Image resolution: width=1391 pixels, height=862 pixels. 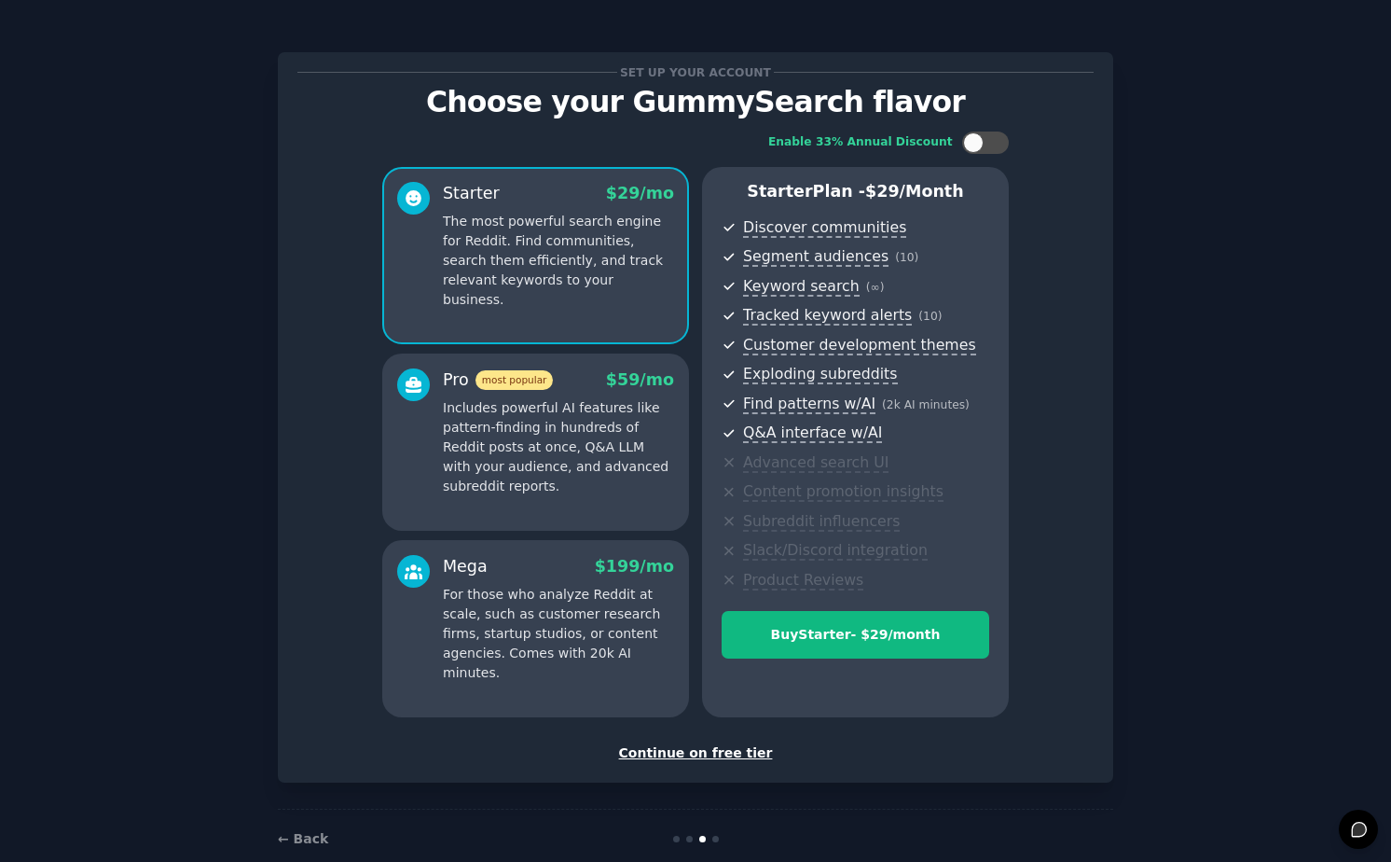 I want to click on button: BuyStarter- $29/month, so click(x=855, y=634).